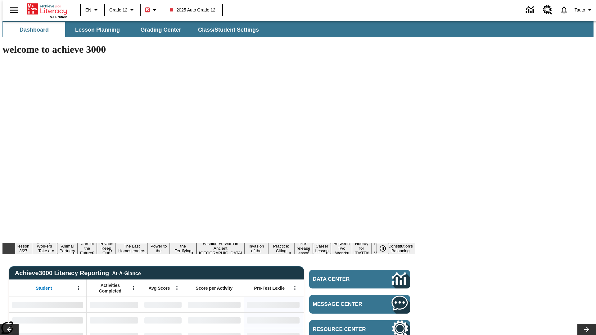 This screenshot has width=596, height=335. I want to click on a: Message Center, so click(360, 305).